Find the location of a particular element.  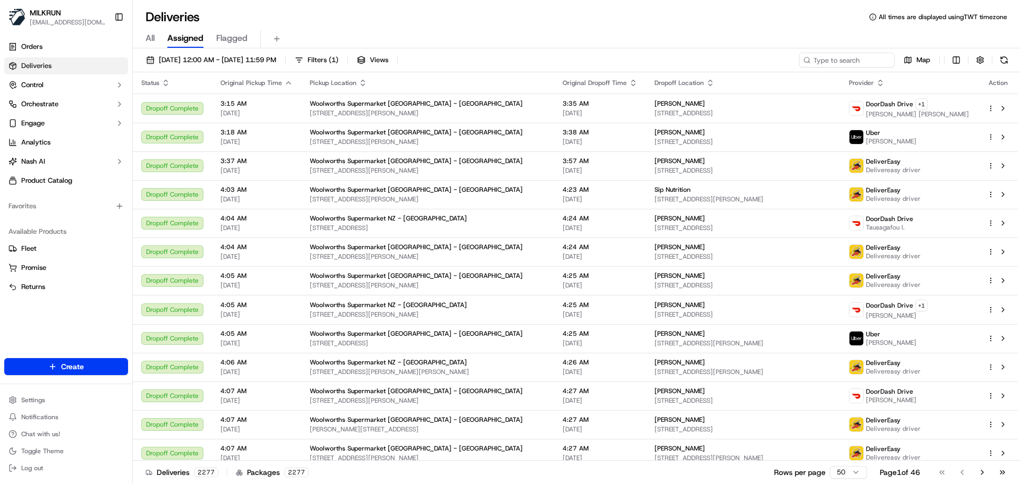

button: Notifications is located at coordinates (66, 417).